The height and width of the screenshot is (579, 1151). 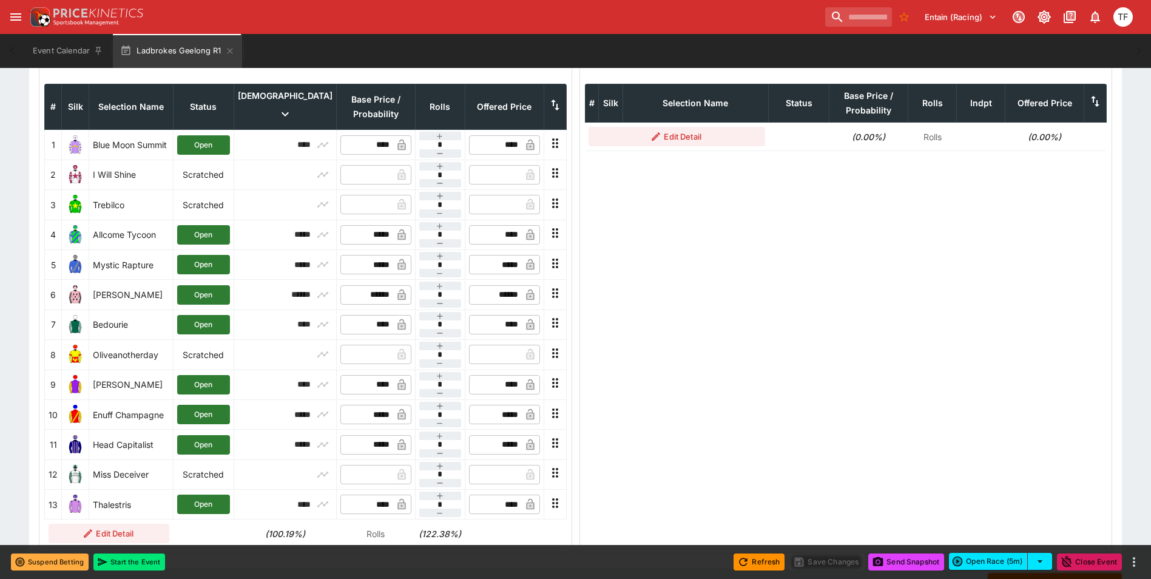 I want to click on td: Mystic Rapture, so click(x=131, y=264).